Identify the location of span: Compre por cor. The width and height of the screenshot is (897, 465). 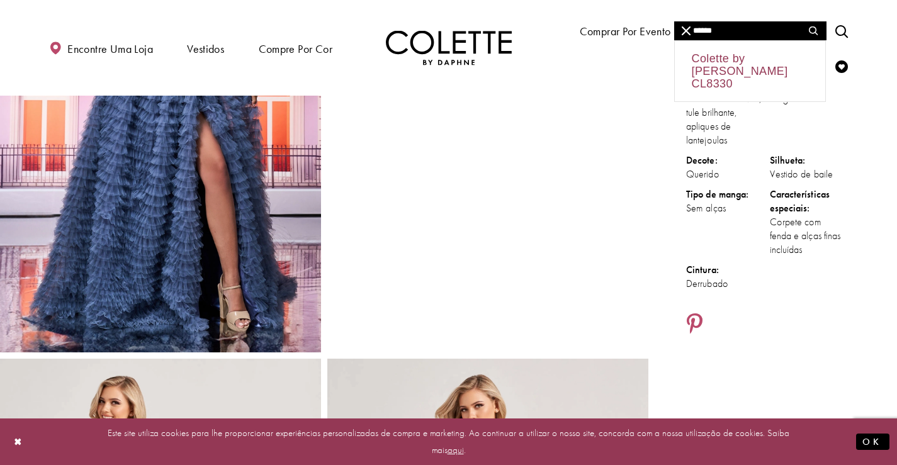
(295, 48).